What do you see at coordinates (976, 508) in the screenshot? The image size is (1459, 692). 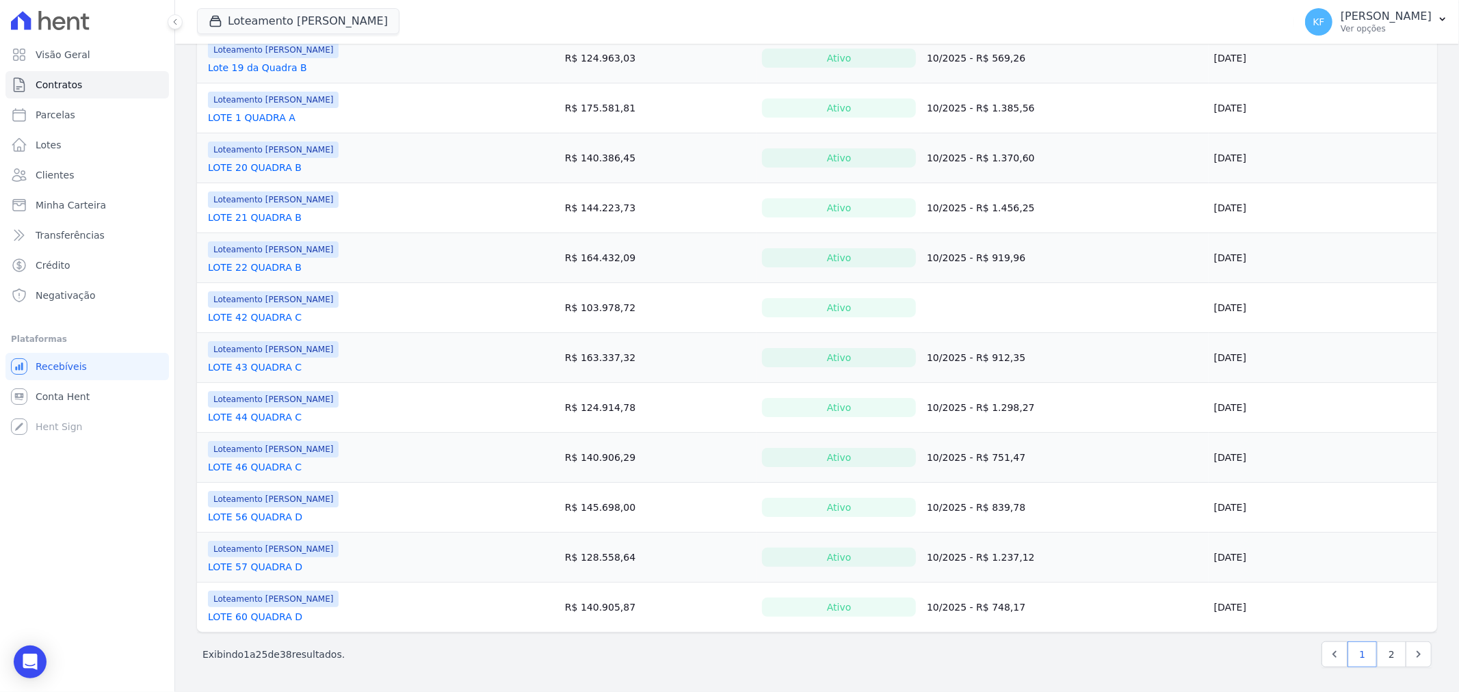 I see `a: 10/2025 - R$ 839,78` at bounding box center [976, 508].